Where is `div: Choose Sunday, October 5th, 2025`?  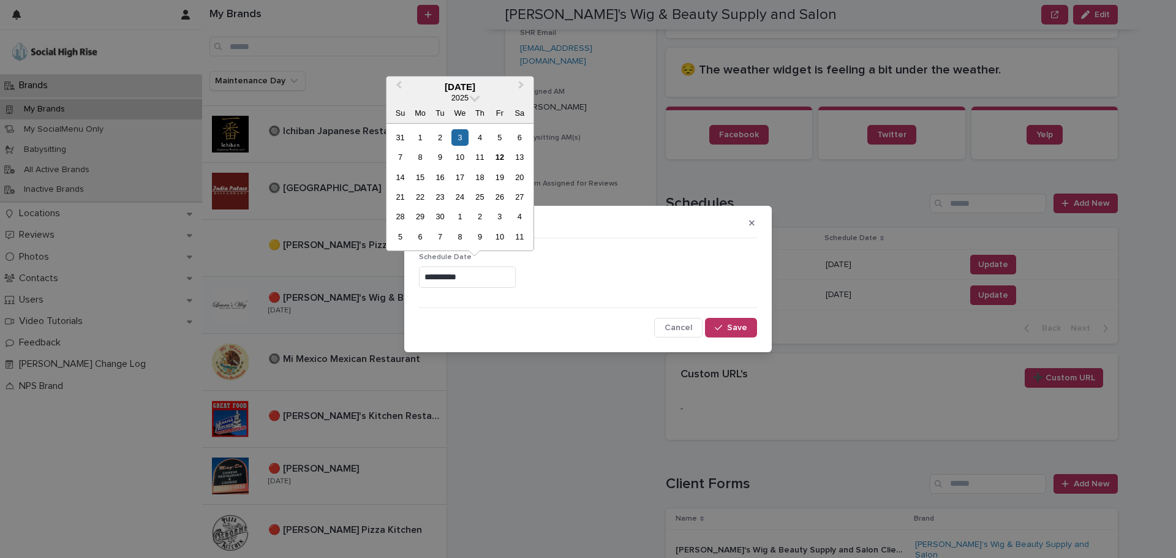
div: Choose Sunday, October 5th, 2025 is located at coordinates (400, 236).